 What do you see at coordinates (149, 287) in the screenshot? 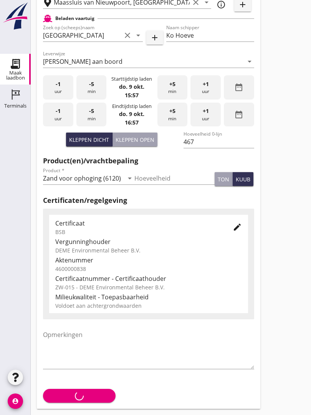
I see `div: ZW-015 - DEME Environmental Beheer B.V.` at bounding box center [149, 287].